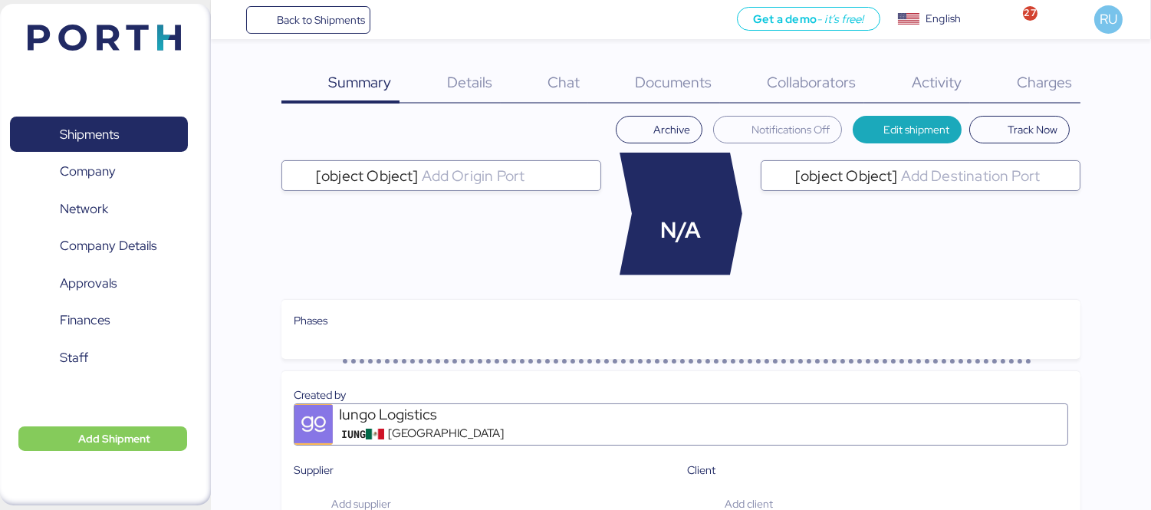 Image resolution: width=1151 pixels, height=510 pixels. Describe the element at coordinates (89, 134) in the screenshot. I see `span: Shipments` at that location.